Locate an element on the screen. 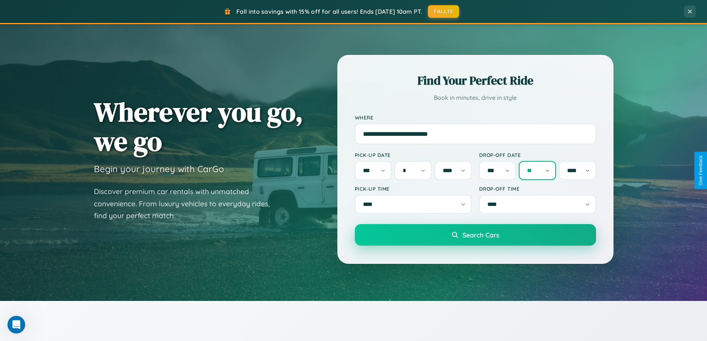  label: Where is located at coordinates (475, 117).